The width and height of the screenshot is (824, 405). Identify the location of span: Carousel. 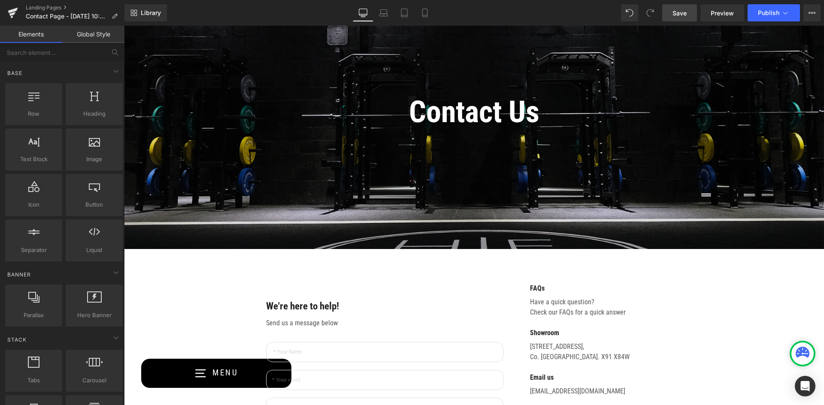
(94, 380).